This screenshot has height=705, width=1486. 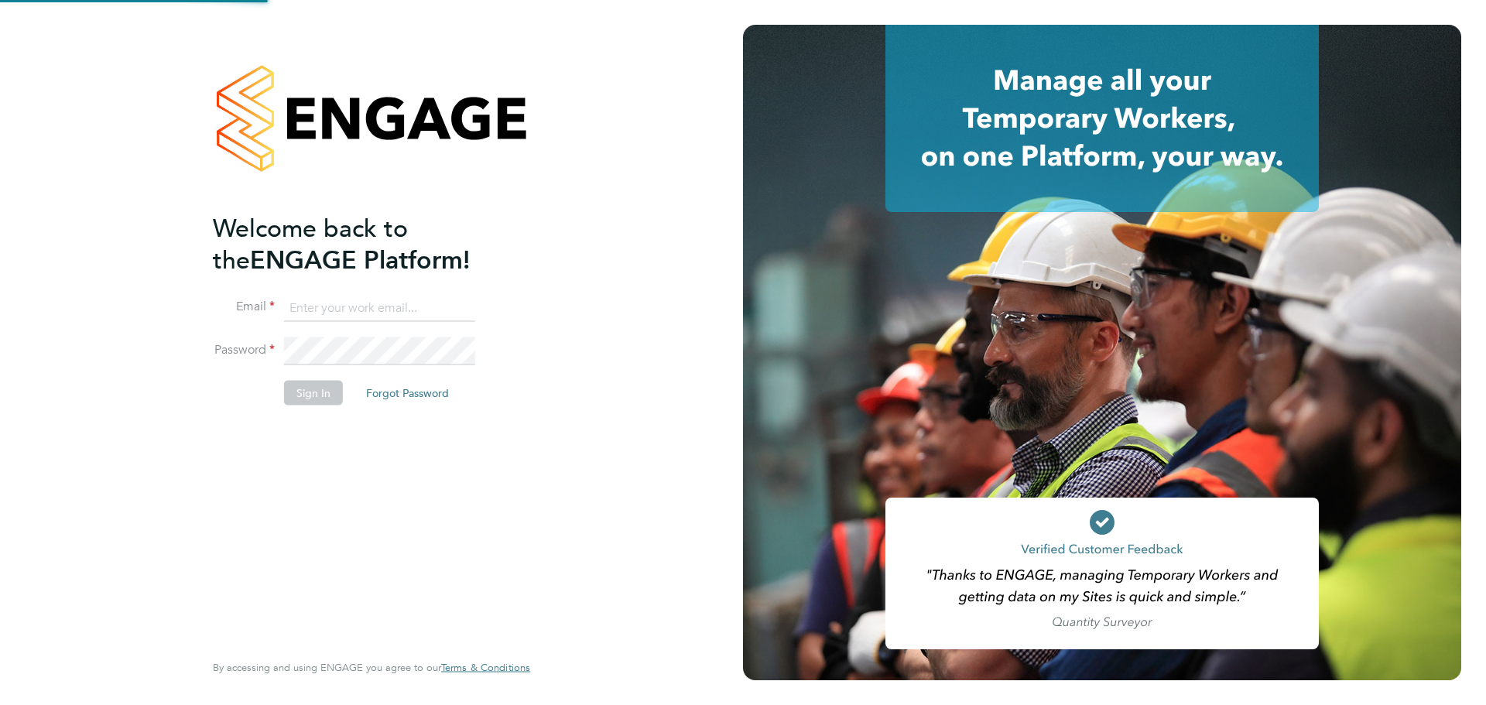 What do you see at coordinates (407, 393) in the screenshot?
I see `button: Forgot Password` at bounding box center [407, 393].